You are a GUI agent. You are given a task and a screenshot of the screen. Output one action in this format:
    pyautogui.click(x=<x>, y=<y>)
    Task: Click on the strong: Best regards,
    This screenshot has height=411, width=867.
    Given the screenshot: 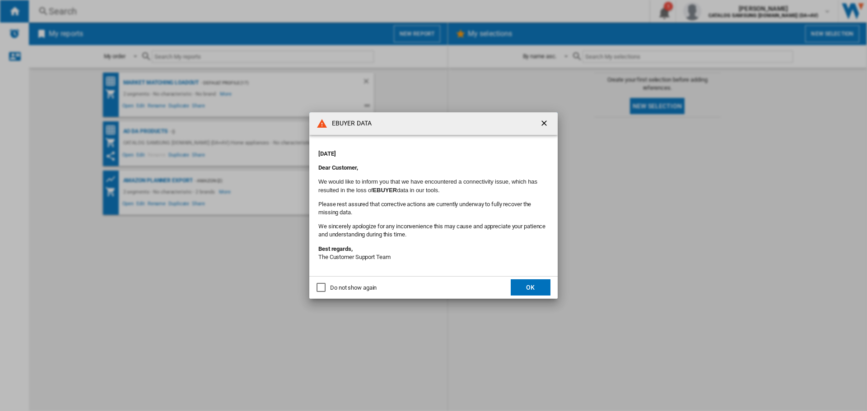 What is the action you would take?
    pyautogui.click(x=336, y=249)
    